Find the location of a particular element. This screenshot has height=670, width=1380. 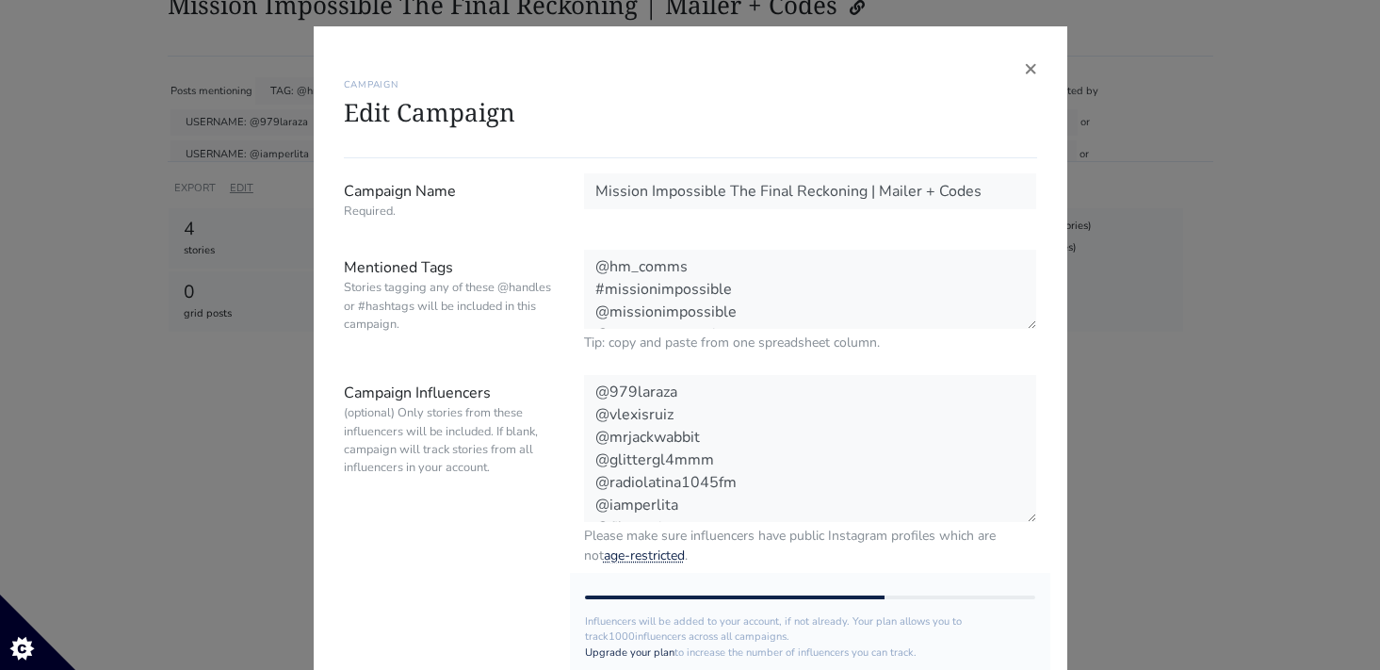

small: (optional) Only stories from these influencers will be included. If blank, campaign will track st... is located at coordinates (449, 440).